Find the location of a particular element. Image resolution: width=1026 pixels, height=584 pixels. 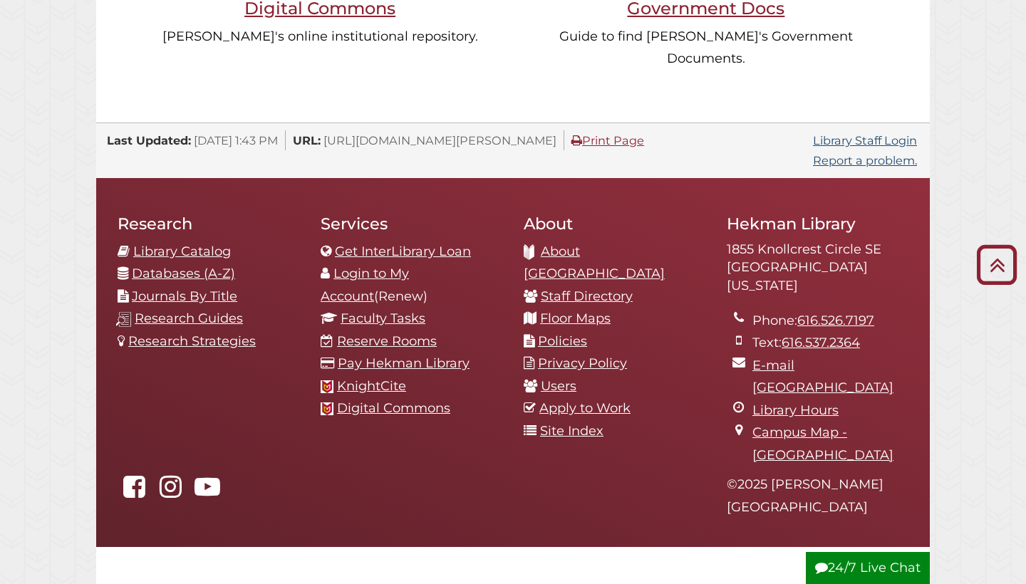

a: Reserve Rooms is located at coordinates (387, 341).